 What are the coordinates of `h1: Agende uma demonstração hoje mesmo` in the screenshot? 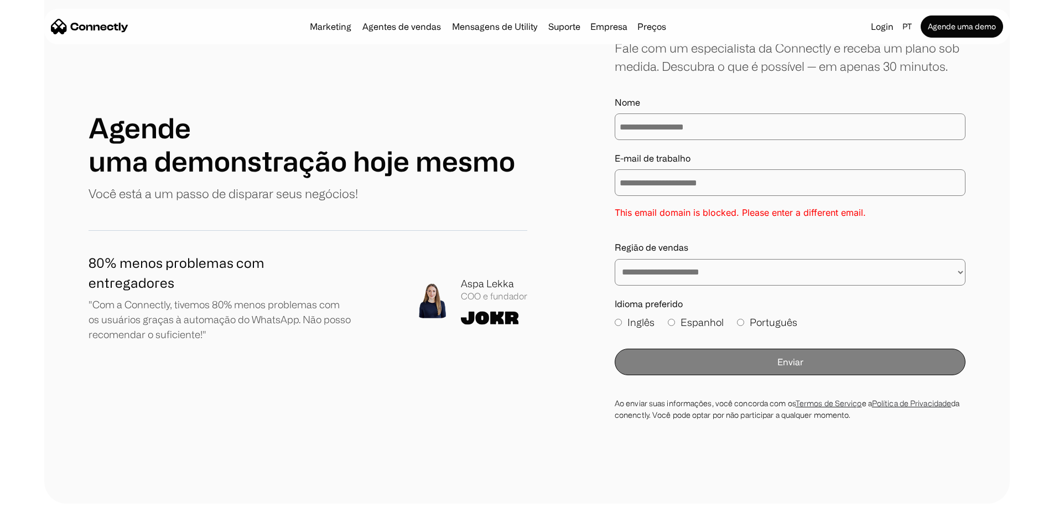 It's located at (302, 144).